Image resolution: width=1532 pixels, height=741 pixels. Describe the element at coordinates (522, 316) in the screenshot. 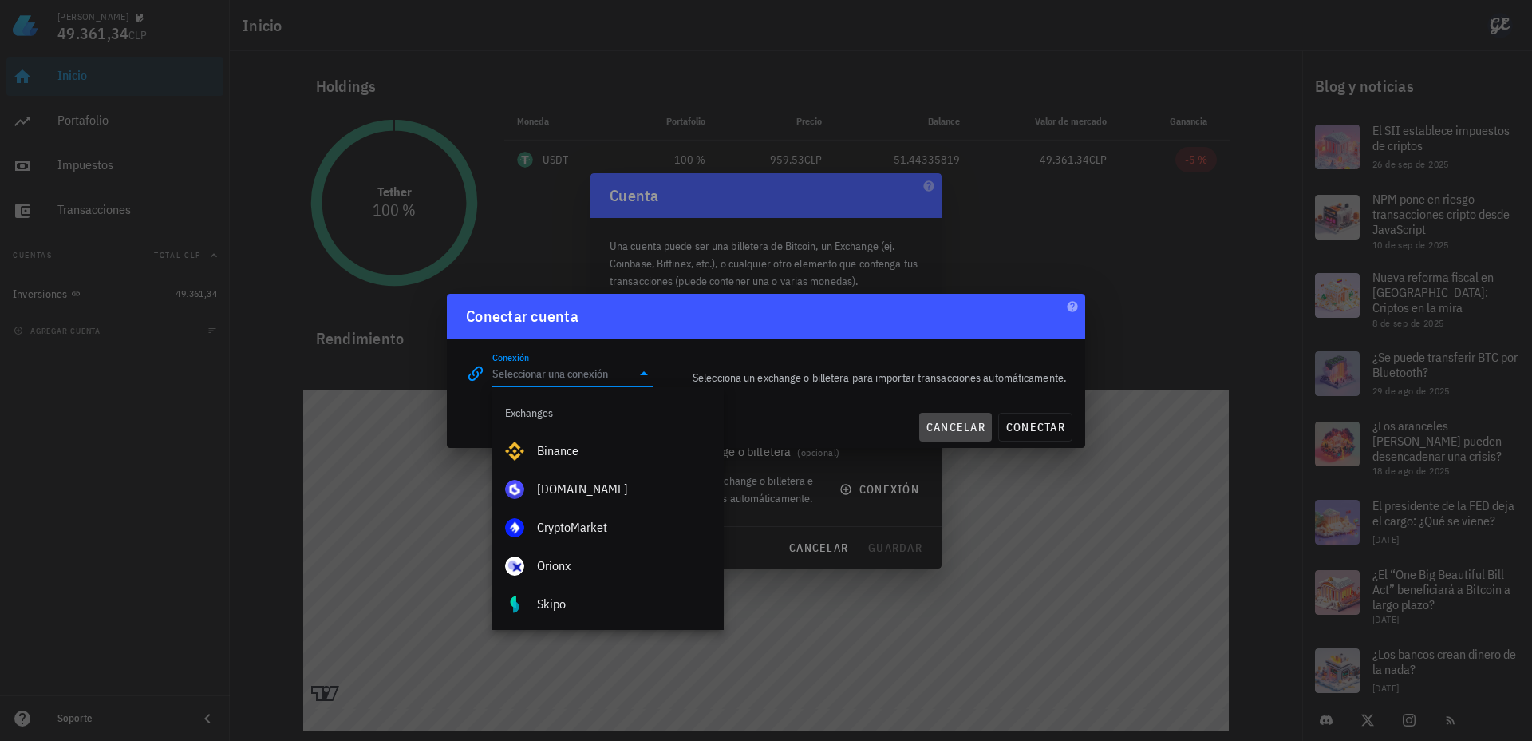

I see `div: Conectar cuenta` at that location.